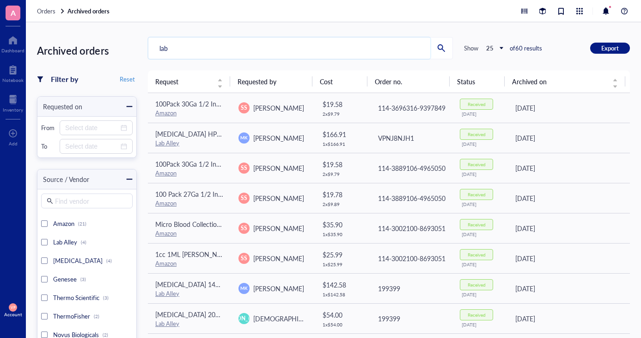 The image size is (641, 338). What do you see at coordinates (471, 48) in the screenshot?
I see `div: Show` at bounding box center [471, 48].